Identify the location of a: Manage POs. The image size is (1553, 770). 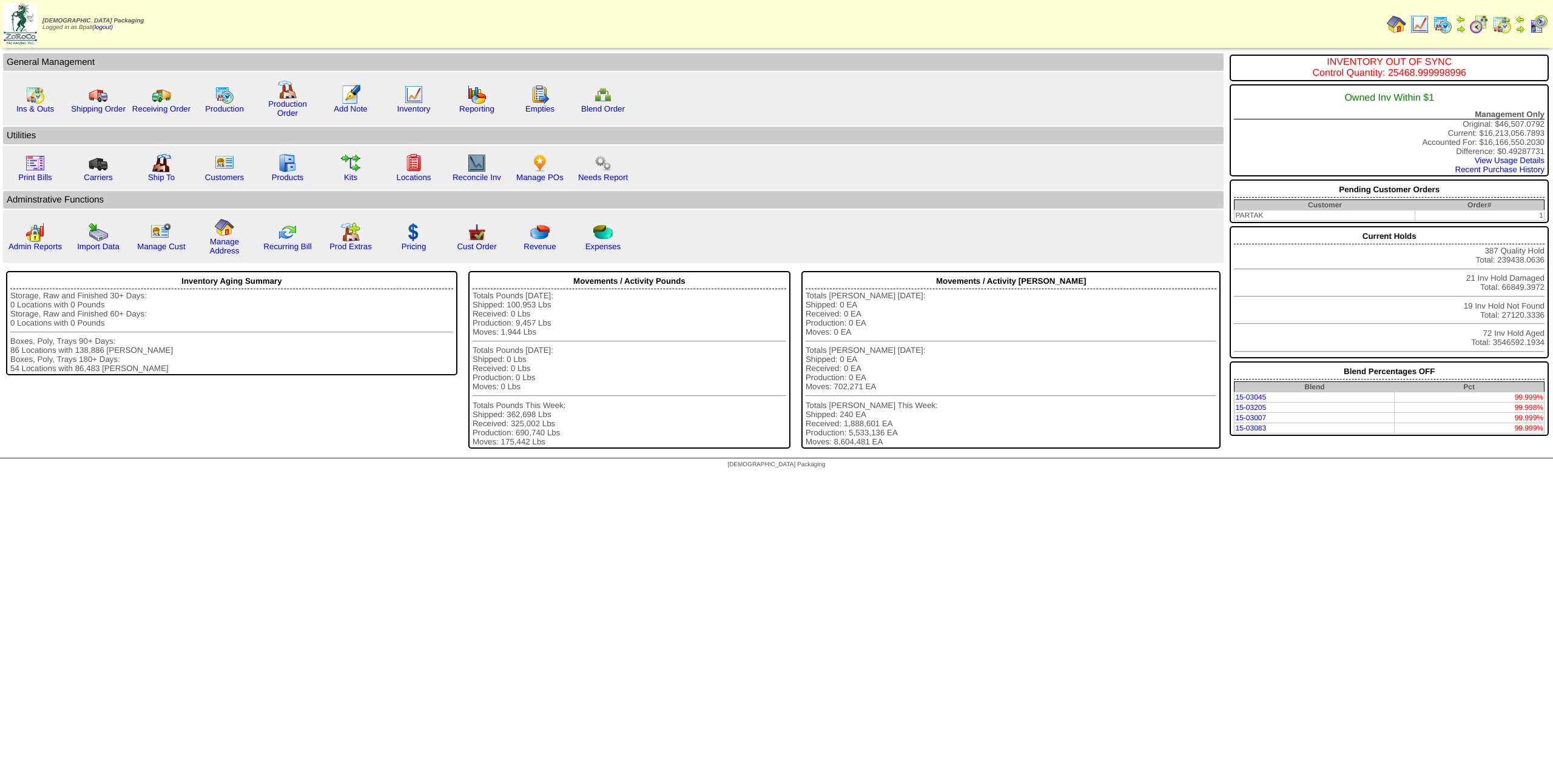
(540, 177).